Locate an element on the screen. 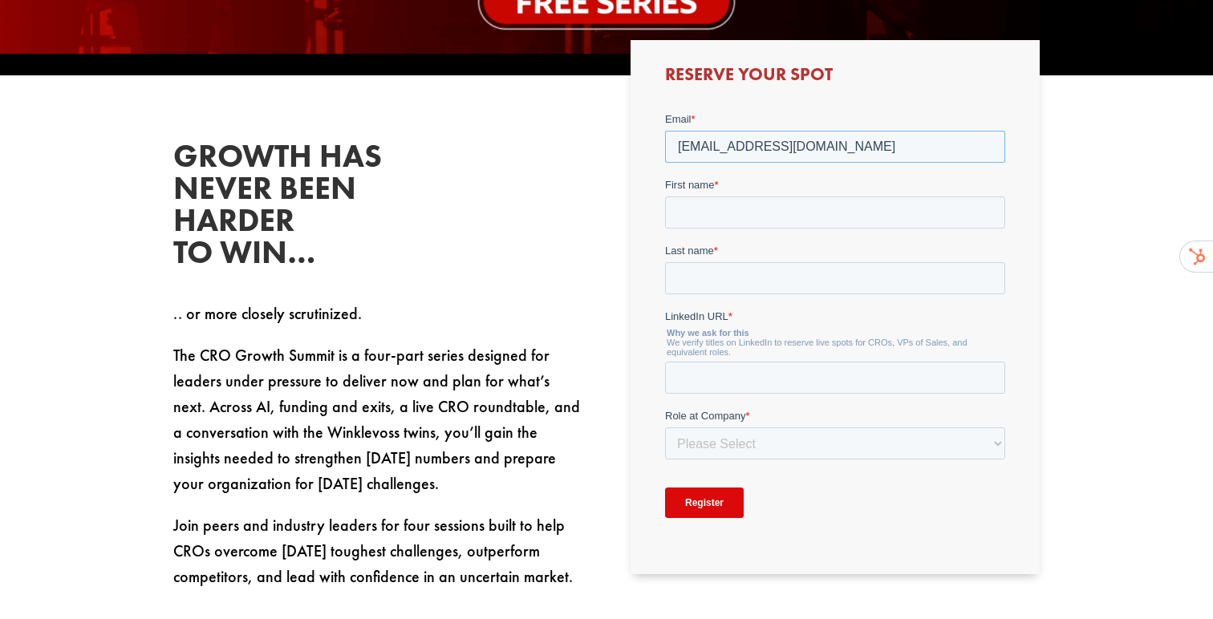 The width and height of the screenshot is (1213, 619). span: The CRO Growth Summit is a four-part series designed for leaders under pressure to deliver now an... is located at coordinates (376, 420).